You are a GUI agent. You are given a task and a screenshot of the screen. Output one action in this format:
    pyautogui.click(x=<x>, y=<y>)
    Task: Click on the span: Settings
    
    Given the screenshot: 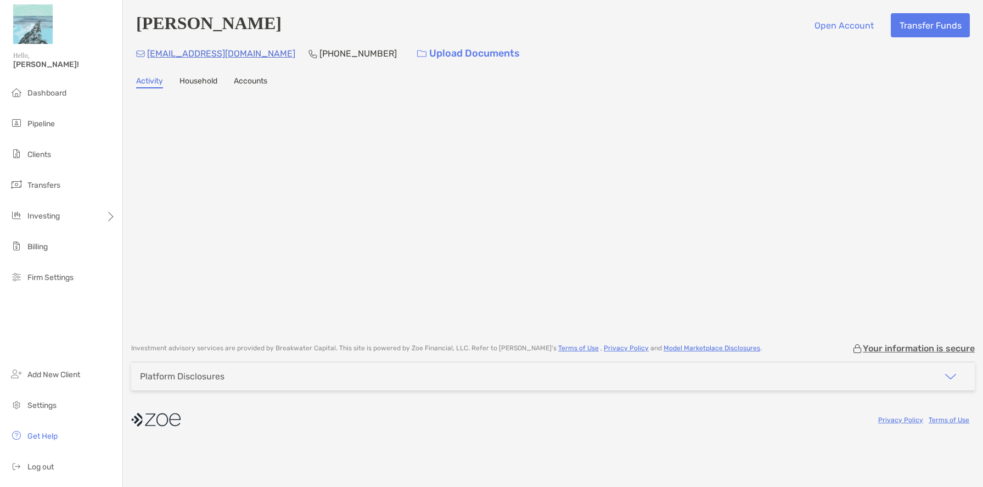 What is the action you would take?
    pyautogui.click(x=42, y=405)
    